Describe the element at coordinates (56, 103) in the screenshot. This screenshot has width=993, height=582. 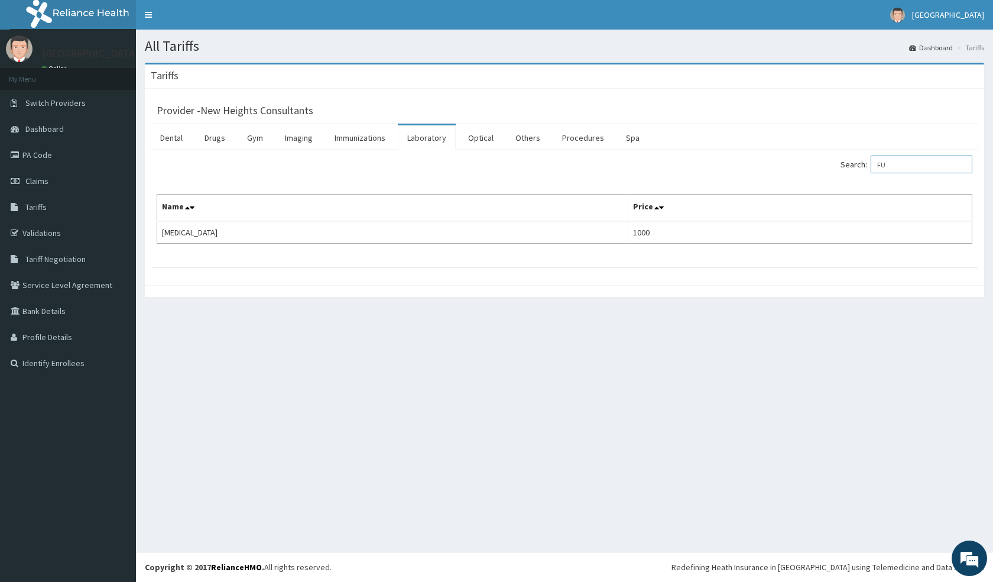
I see `span: Switch Providers` at that location.